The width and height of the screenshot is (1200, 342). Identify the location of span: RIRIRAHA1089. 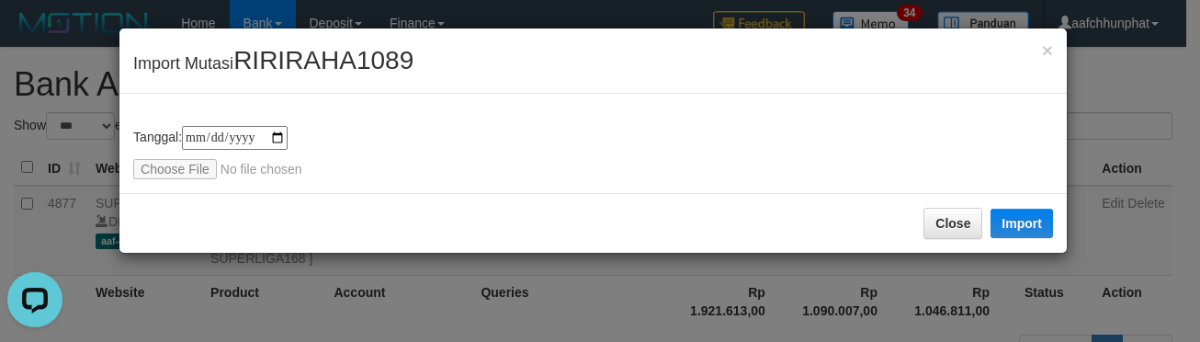
(324, 60).